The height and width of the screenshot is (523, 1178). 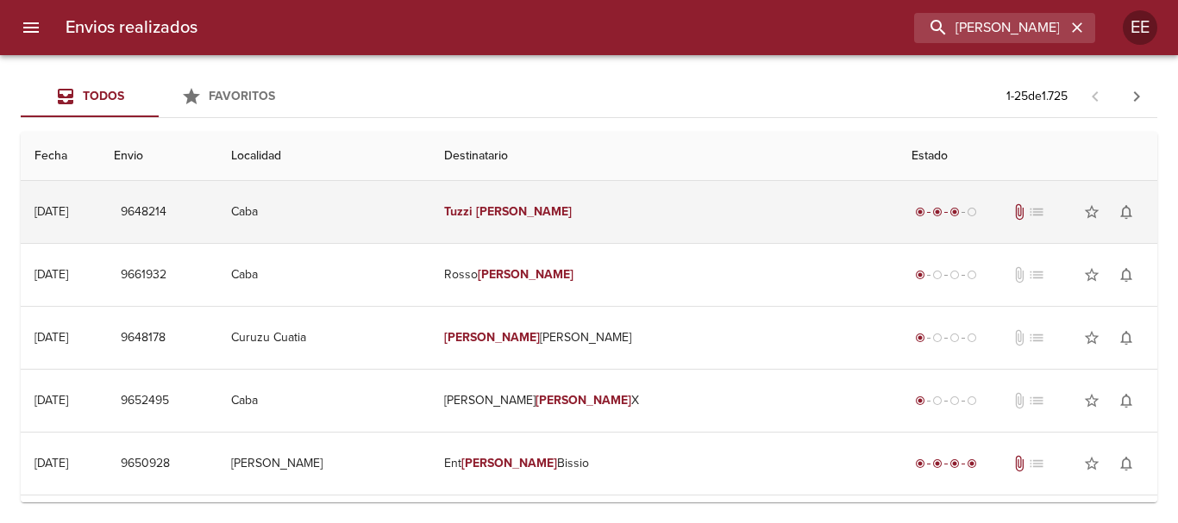 What do you see at coordinates (143, 212) in the screenshot?
I see `button: 9648214` at bounding box center [143, 212].